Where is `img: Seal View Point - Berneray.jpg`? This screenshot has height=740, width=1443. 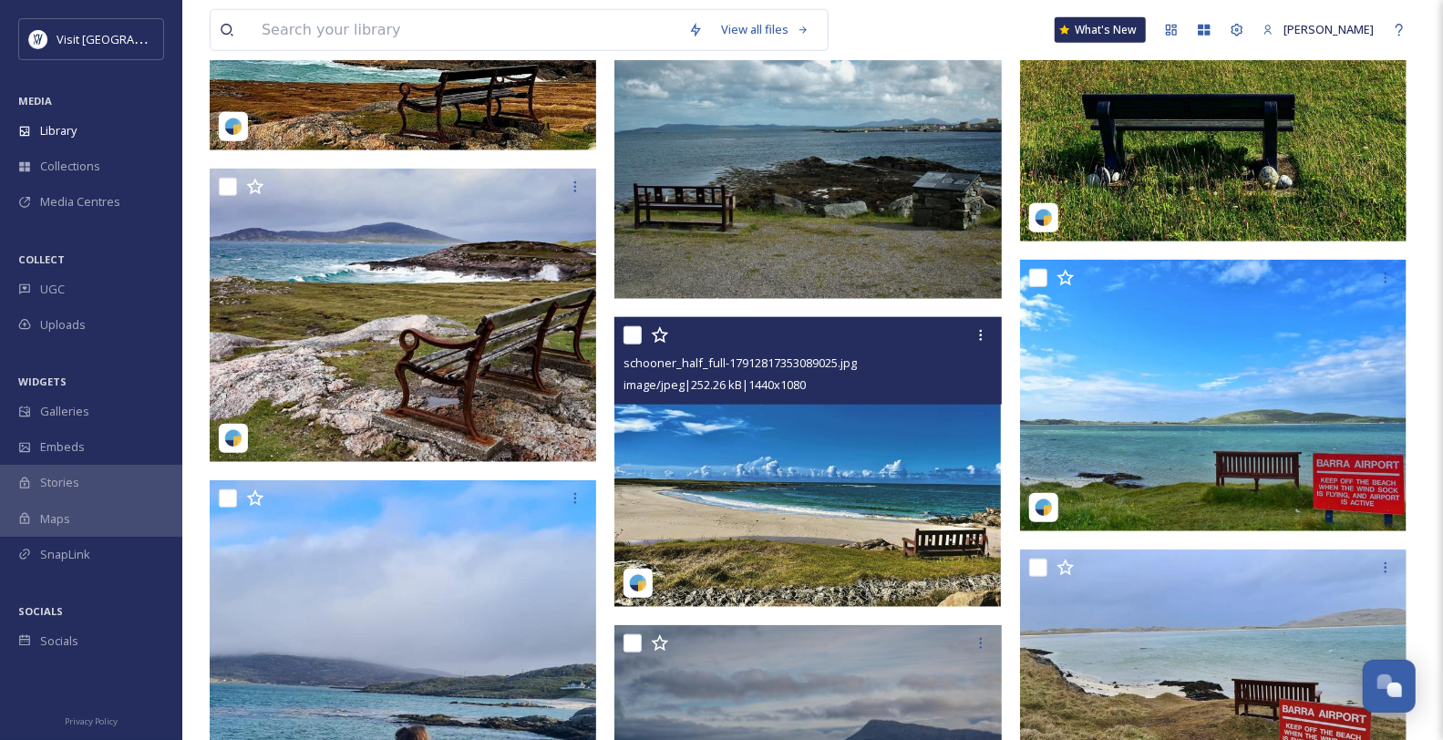 img: Seal View Point - Berneray.jpg is located at coordinates (810, 151).